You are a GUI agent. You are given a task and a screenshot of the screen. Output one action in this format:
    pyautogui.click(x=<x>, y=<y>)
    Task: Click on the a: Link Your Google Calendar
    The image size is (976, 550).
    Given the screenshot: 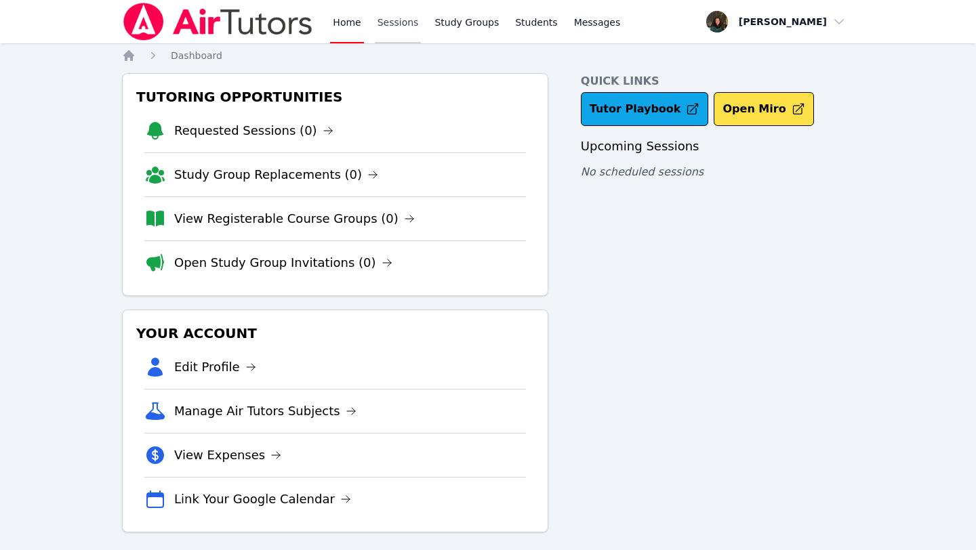 What is the action you would take?
    pyautogui.click(x=262, y=500)
    